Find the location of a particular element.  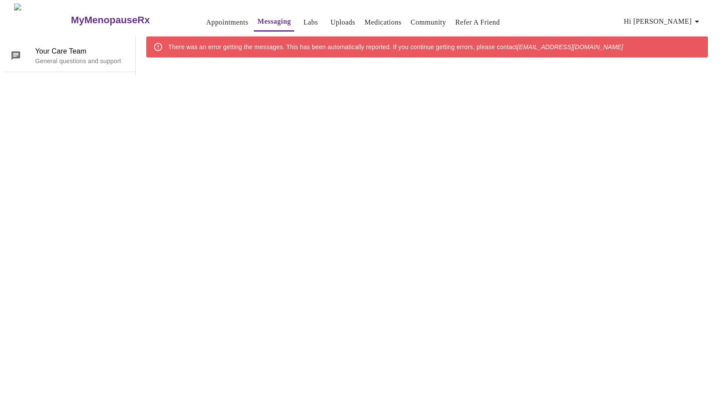

a: Uploads is located at coordinates (343, 22).